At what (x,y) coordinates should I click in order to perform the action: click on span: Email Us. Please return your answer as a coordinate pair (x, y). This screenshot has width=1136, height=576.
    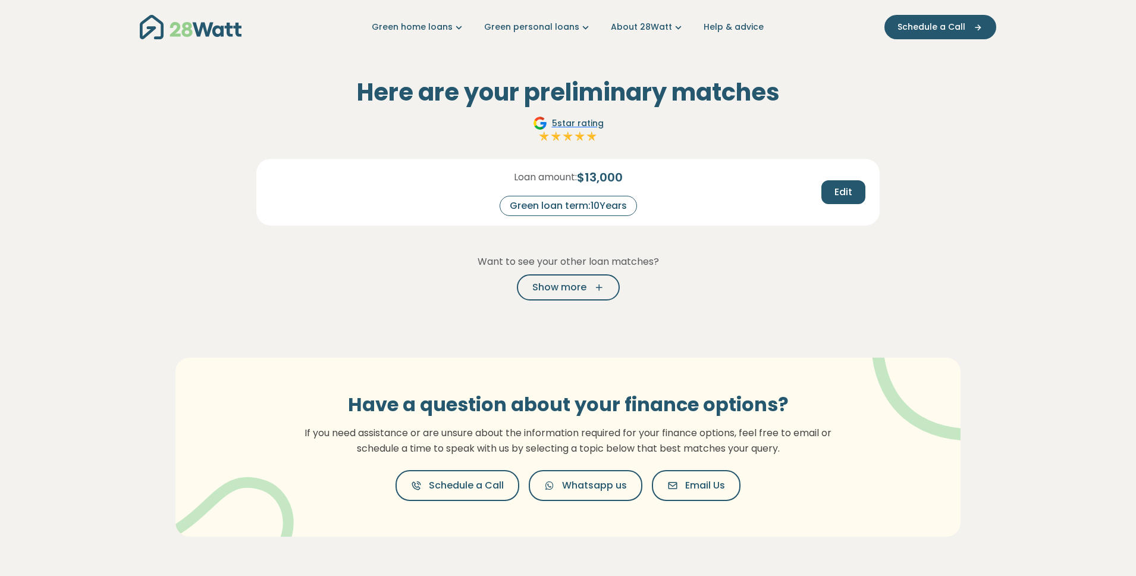
    Looking at the image, I should click on (705, 486).